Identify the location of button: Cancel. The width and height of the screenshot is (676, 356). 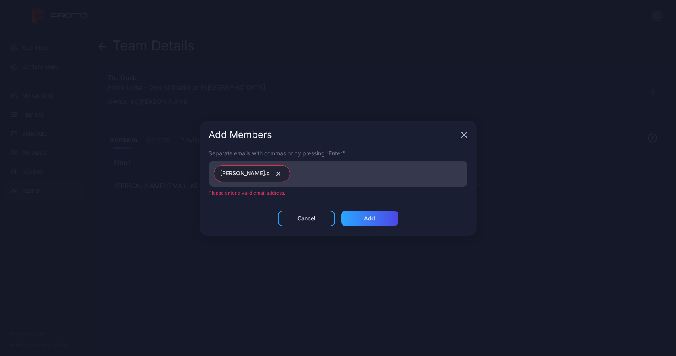
(307, 218).